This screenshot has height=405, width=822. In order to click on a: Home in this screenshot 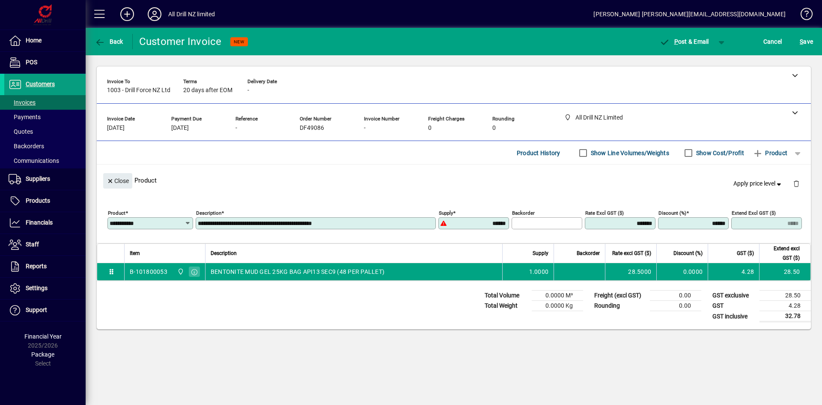, I will do `click(45, 41)`.